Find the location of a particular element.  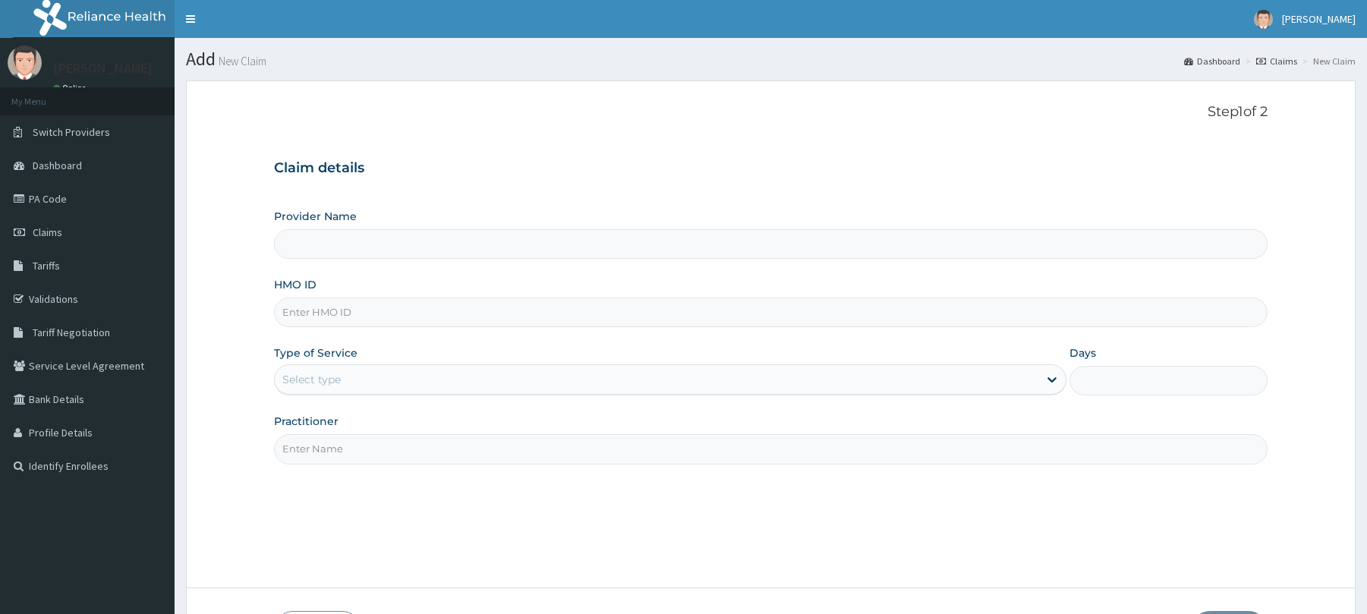

label: HMO ID is located at coordinates (295, 285).